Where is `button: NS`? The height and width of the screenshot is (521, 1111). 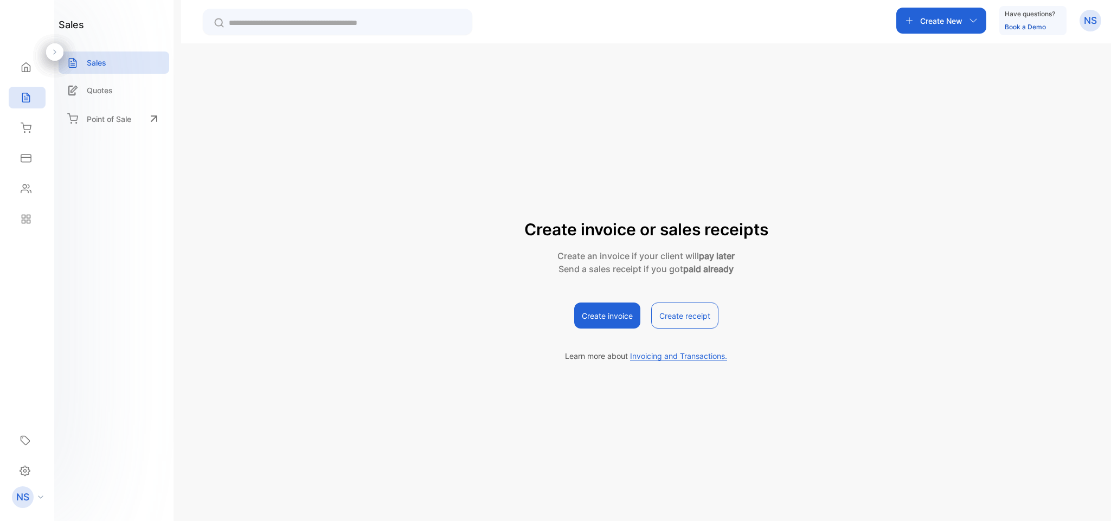 button: NS is located at coordinates (1090, 21).